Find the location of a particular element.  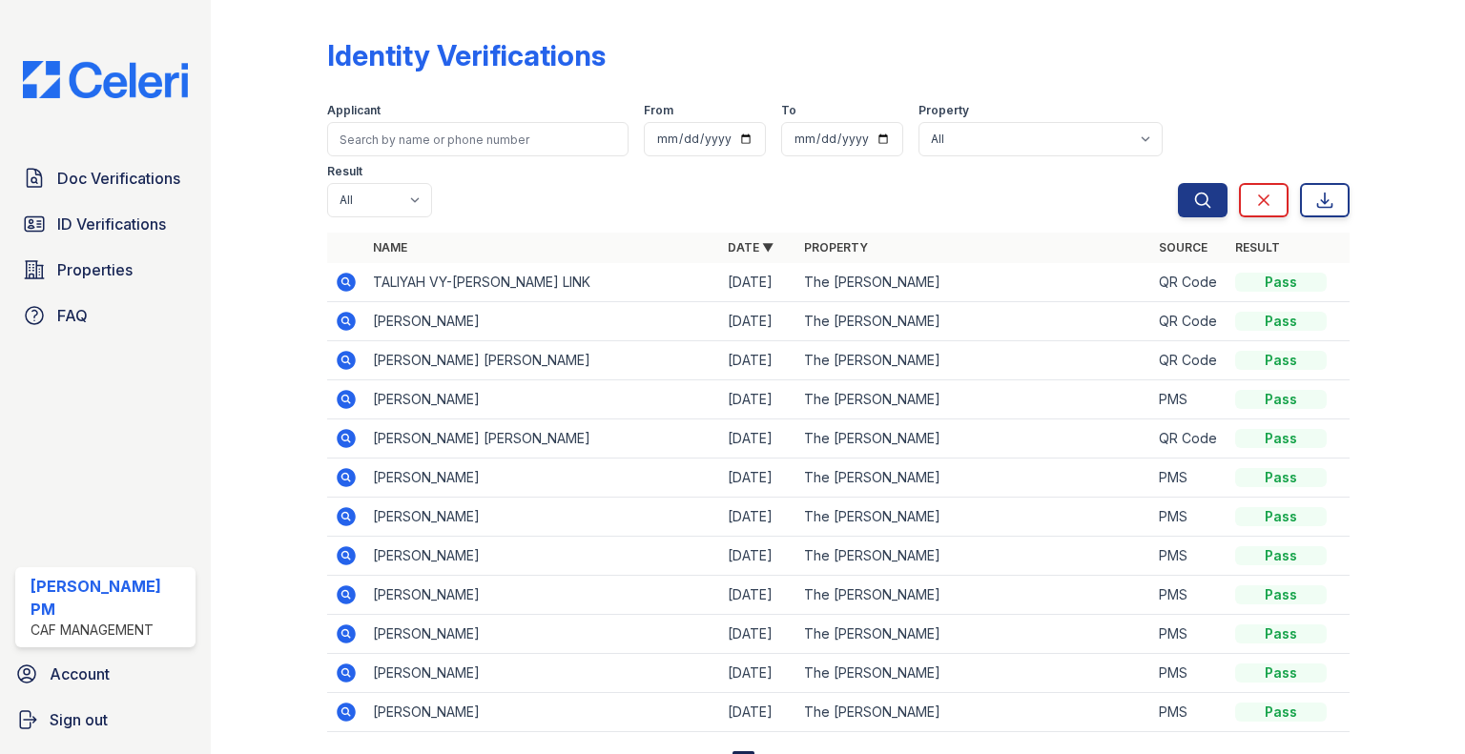

a: Sign out is located at coordinates (105, 720).